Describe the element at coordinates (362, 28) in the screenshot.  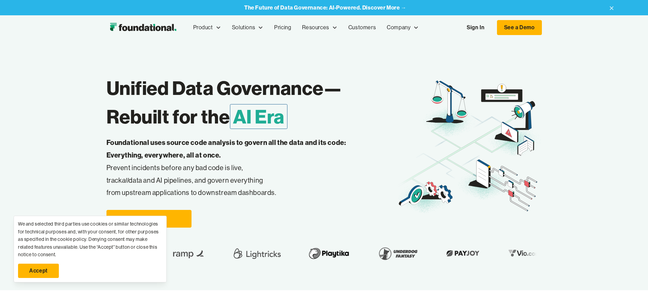
I see `a: Customers` at that location.